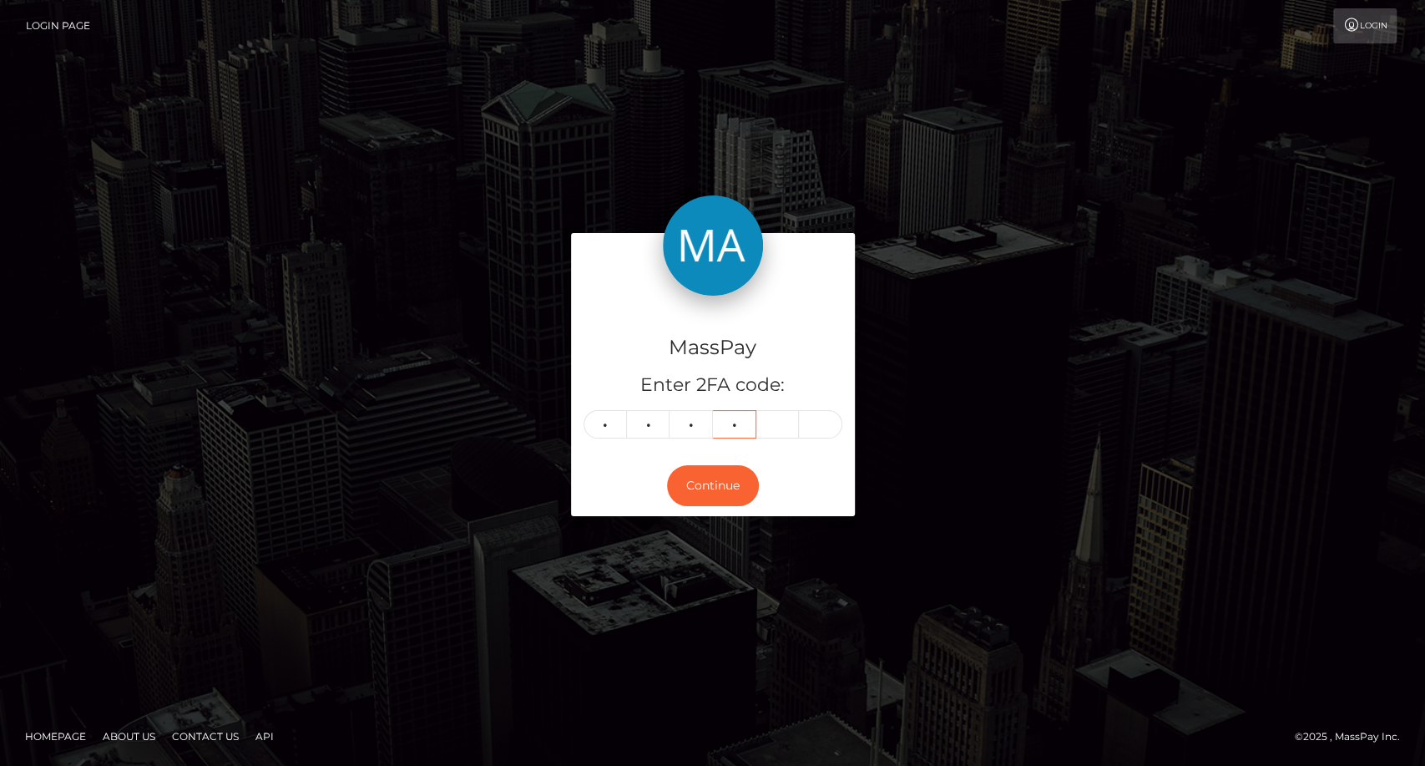 The height and width of the screenshot is (766, 1425). Describe the element at coordinates (55, 736) in the screenshot. I see `a: Homepage` at that location.